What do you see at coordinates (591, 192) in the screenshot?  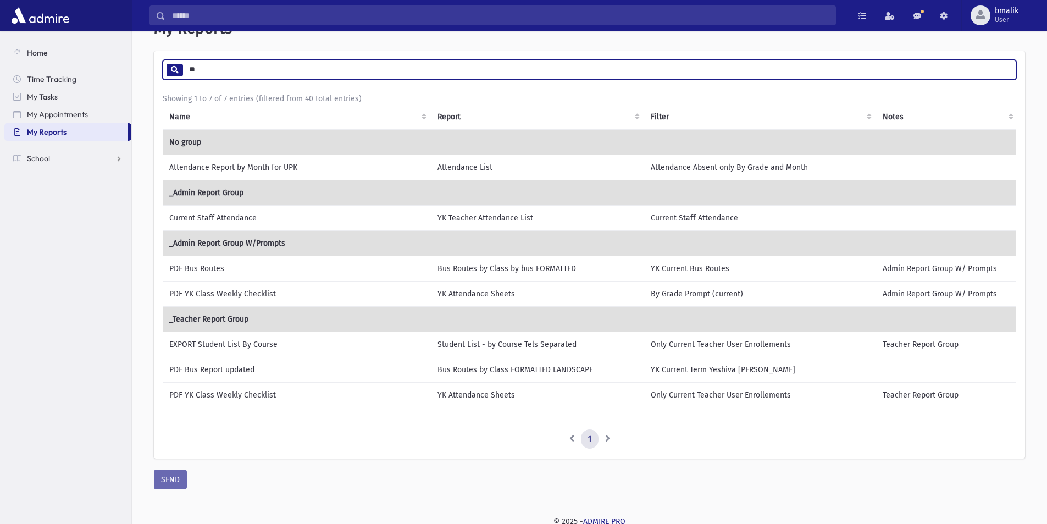 I see `td: _Admin Report Group` at bounding box center [591, 192].